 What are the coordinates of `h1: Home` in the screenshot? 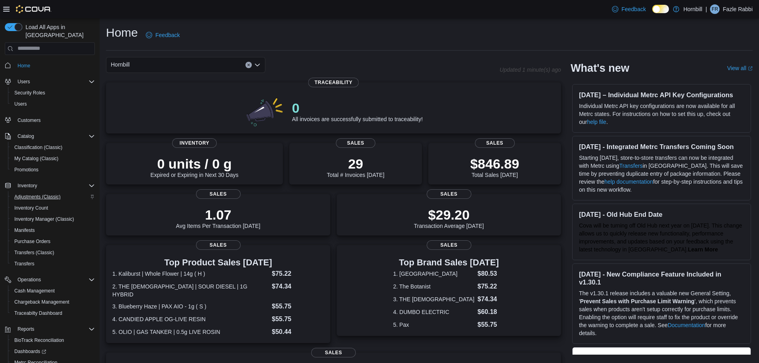 It's located at (122, 33).